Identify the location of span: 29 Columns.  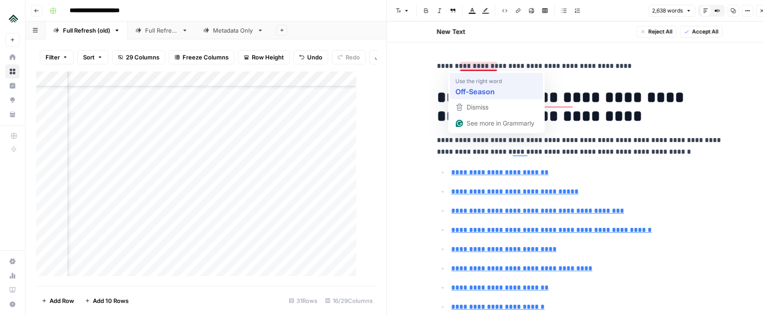
(143, 57).